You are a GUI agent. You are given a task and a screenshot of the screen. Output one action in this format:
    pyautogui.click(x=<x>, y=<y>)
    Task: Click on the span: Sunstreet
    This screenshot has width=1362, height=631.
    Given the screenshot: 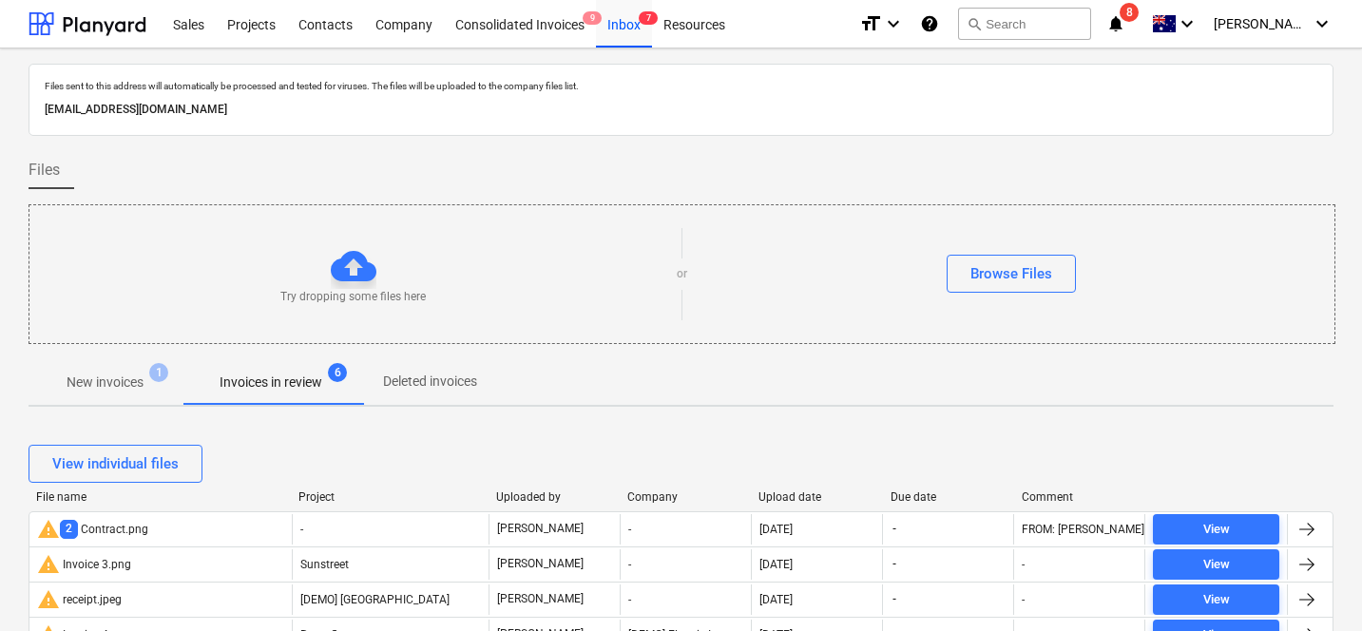 What is the action you would take?
    pyautogui.click(x=324, y=564)
    